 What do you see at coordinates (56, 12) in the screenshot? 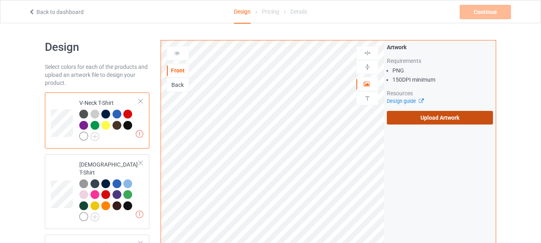
I see `a: Back to dashboard` at bounding box center [56, 12].